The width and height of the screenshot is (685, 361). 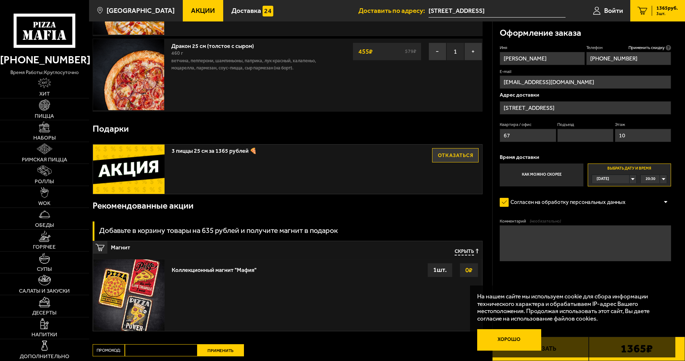 I want to click on span: Доставить по адресу:, so click(x=393, y=10).